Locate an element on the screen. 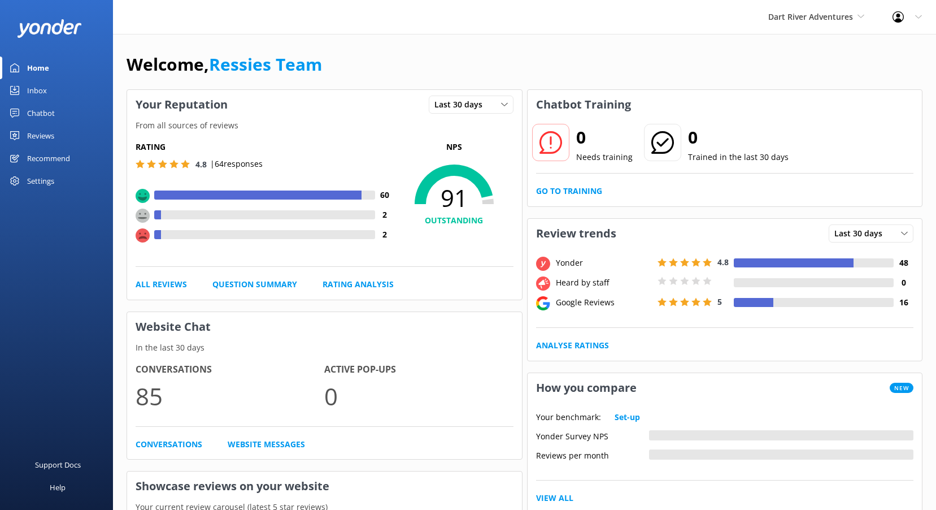  span: 91 is located at coordinates (454, 198).